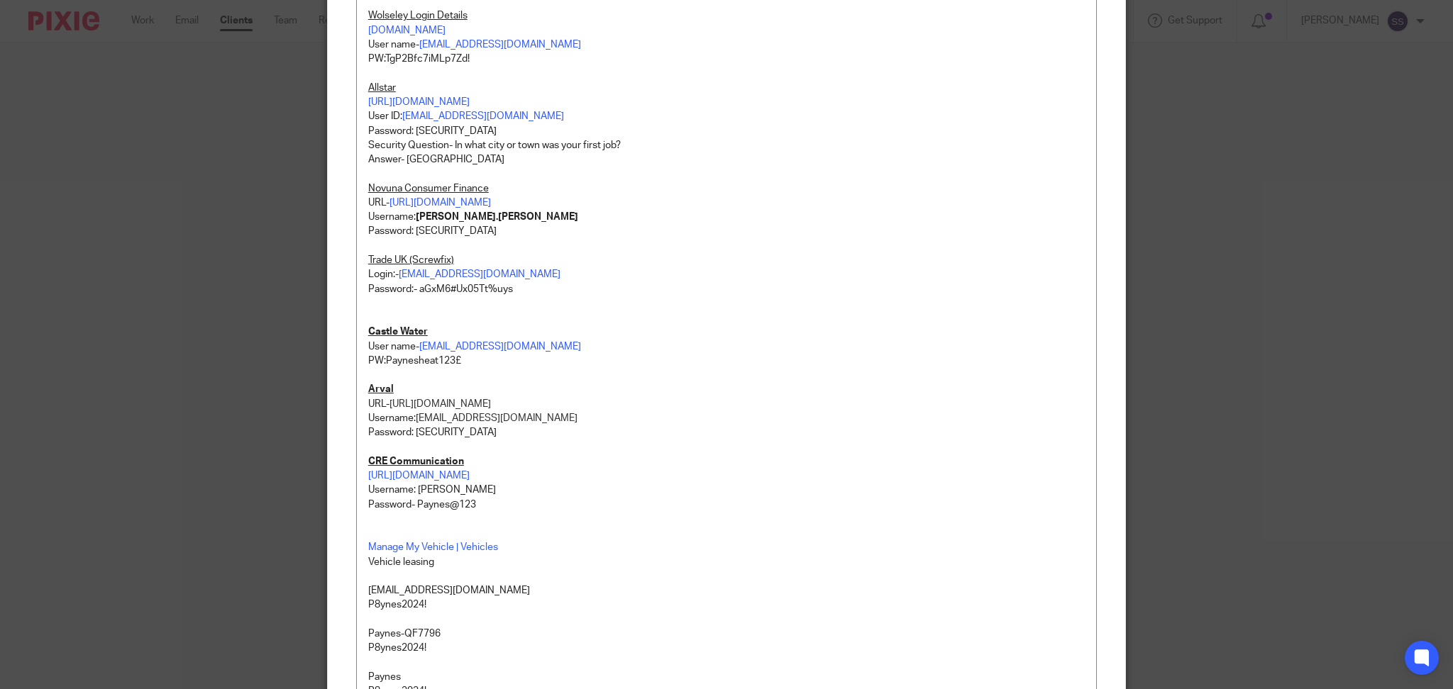  I want to click on u: Novuna Consumer Finance, so click(428, 189).